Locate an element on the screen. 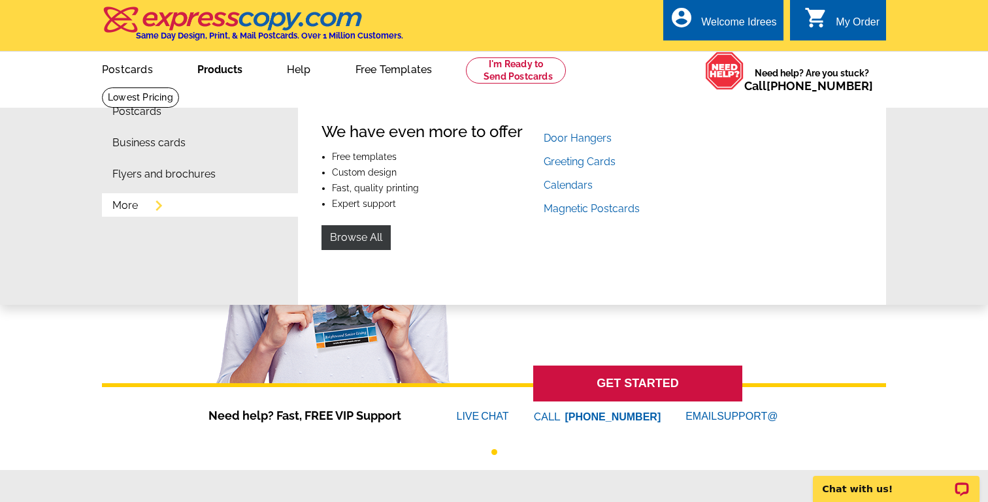 The image size is (988, 502). a: More is located at coordinates (125, 206).